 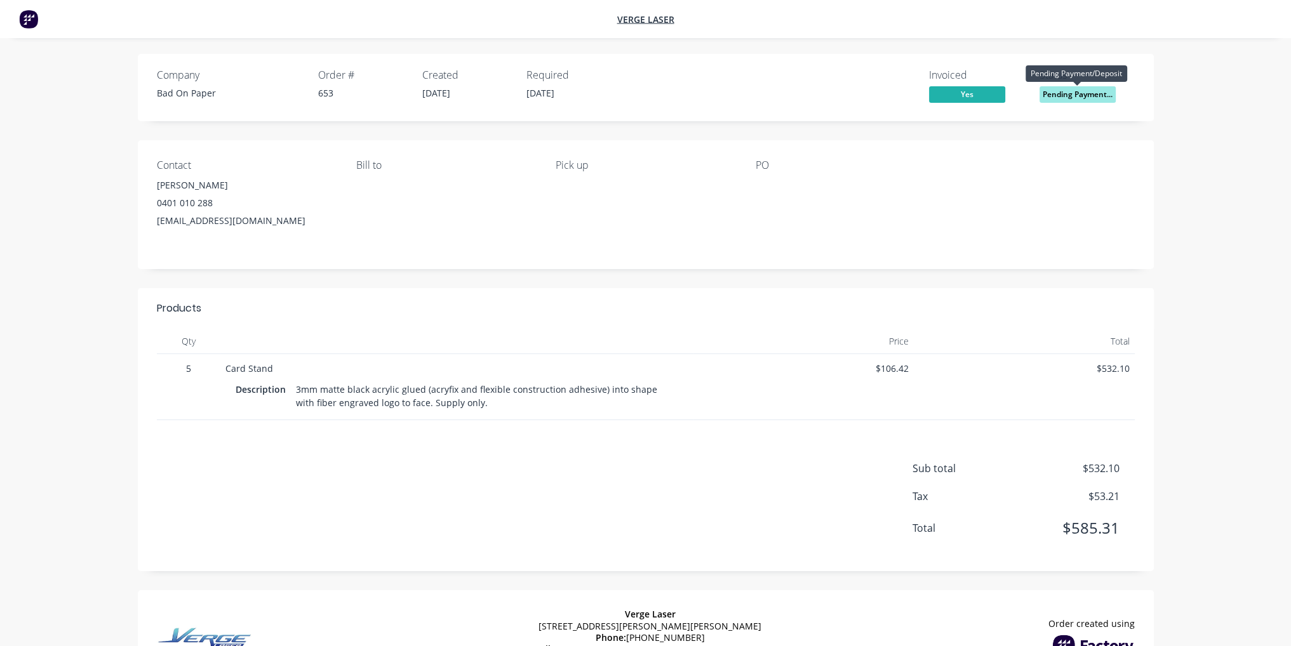 What do you see at coordinates (29, 19) in the screenshot?
I see `img: Factory` at bounding box center [29, 19].